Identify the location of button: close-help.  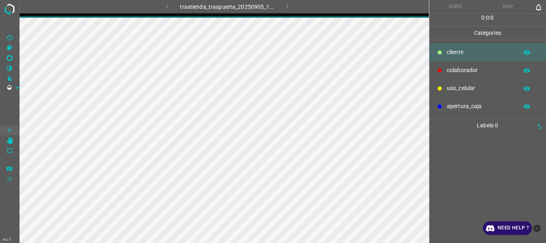
(537, 228).